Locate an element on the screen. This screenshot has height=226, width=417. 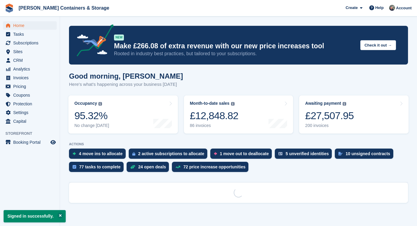
div: 1 move out to deallocate is located at coordinates (244, 154).